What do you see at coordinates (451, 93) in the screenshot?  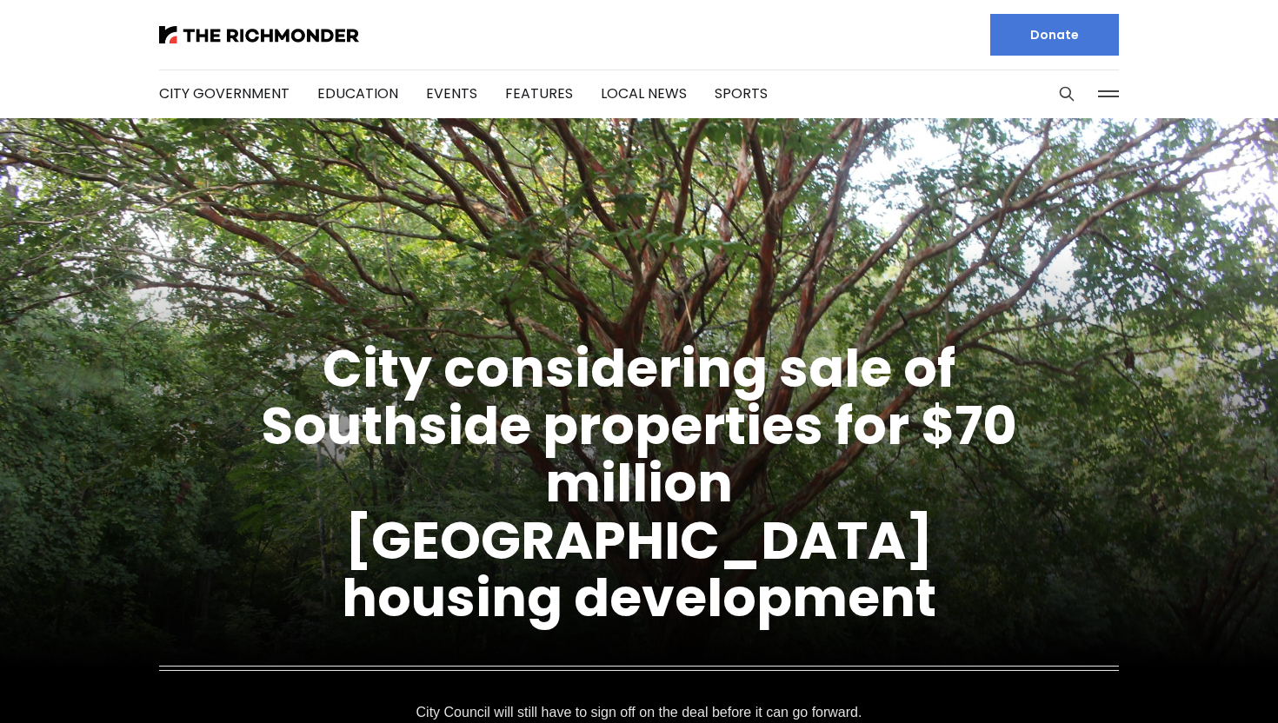 I see `a: Events` at bounding box center [451, 93].